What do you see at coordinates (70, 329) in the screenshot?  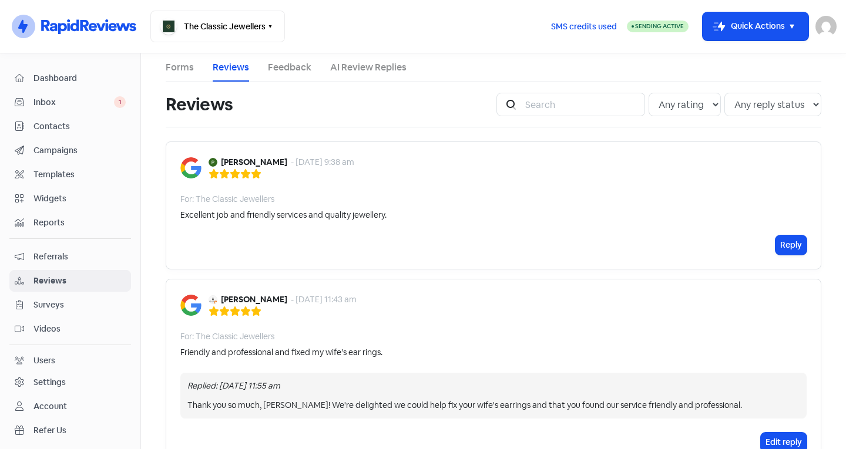 I see `a: Videos` at bounding box center [70, 329].